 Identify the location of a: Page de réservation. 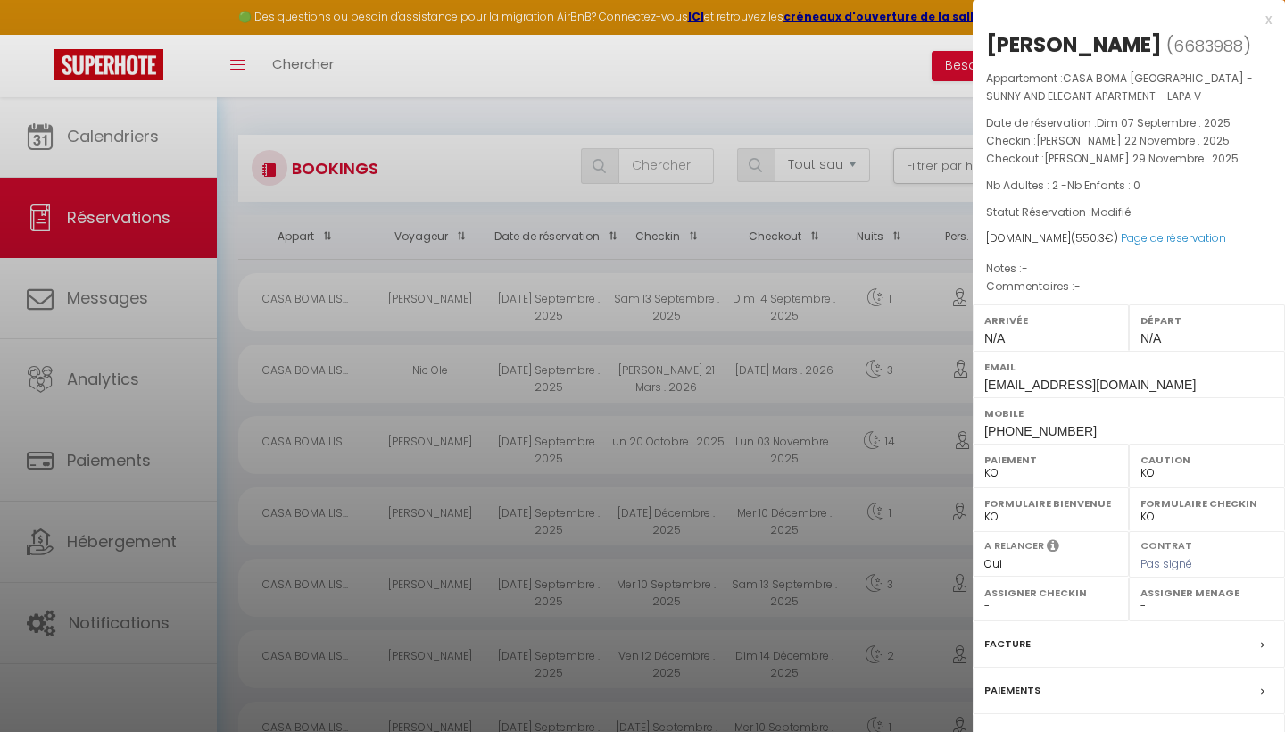
(1174, 237).